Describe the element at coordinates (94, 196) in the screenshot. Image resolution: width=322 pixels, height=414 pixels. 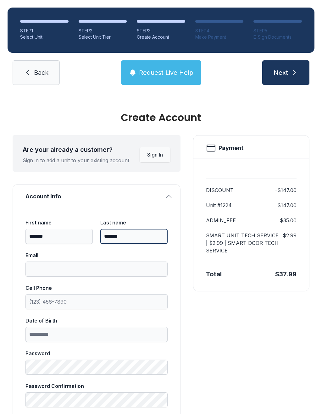
I see `span: Account Info` at that location.